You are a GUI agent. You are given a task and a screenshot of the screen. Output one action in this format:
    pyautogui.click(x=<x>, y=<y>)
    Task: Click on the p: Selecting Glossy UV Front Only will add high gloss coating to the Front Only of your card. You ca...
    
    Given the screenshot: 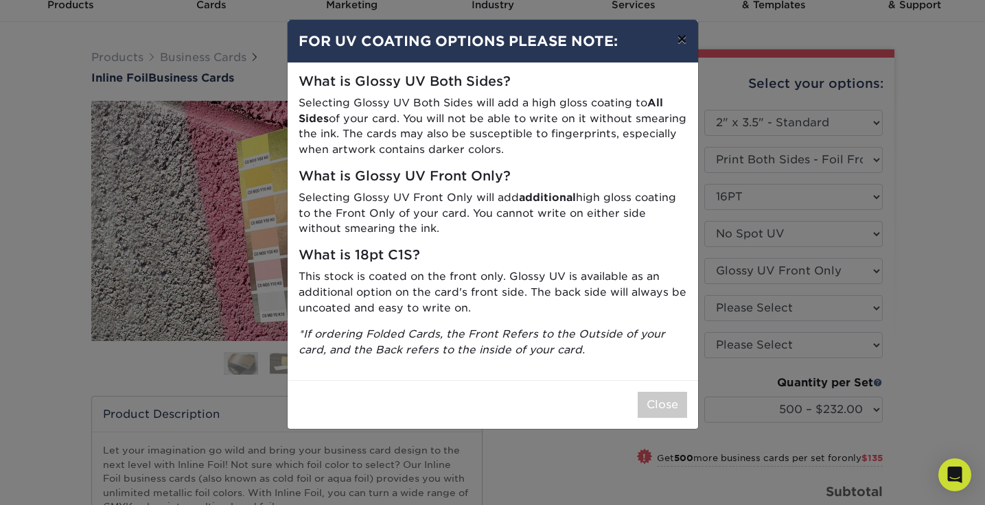 What is the action you would take?
    pyautogui.click(x=493, y=213)
    